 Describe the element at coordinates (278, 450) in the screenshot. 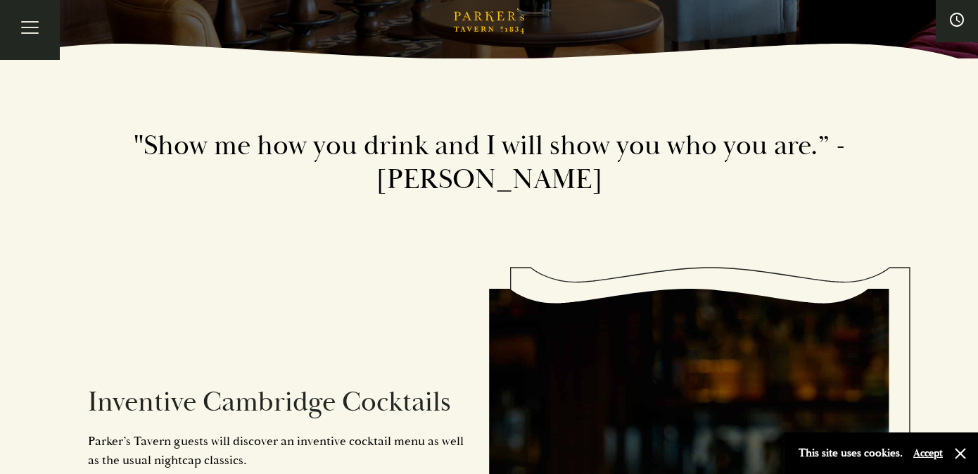

I see `p: arker’s Tavern guests will discover an inventive cocktail menu as well as the usual nightcap clas...` at that location.